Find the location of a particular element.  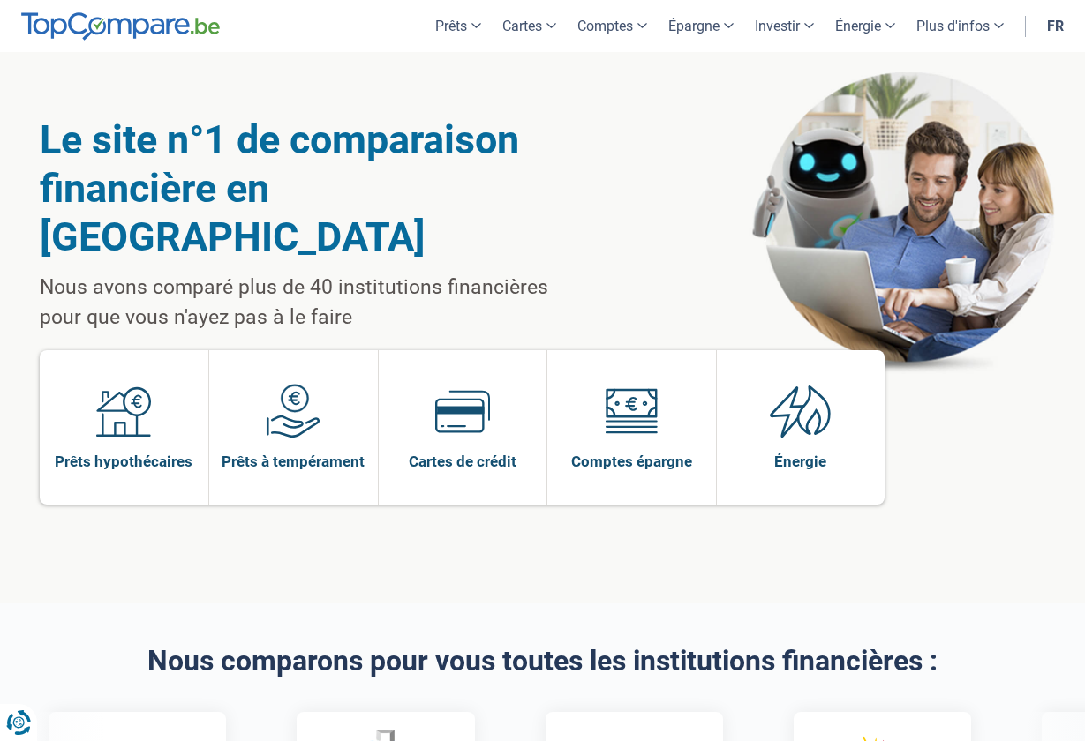

span: Cartes de crédit is located at coordinates (463, 462).